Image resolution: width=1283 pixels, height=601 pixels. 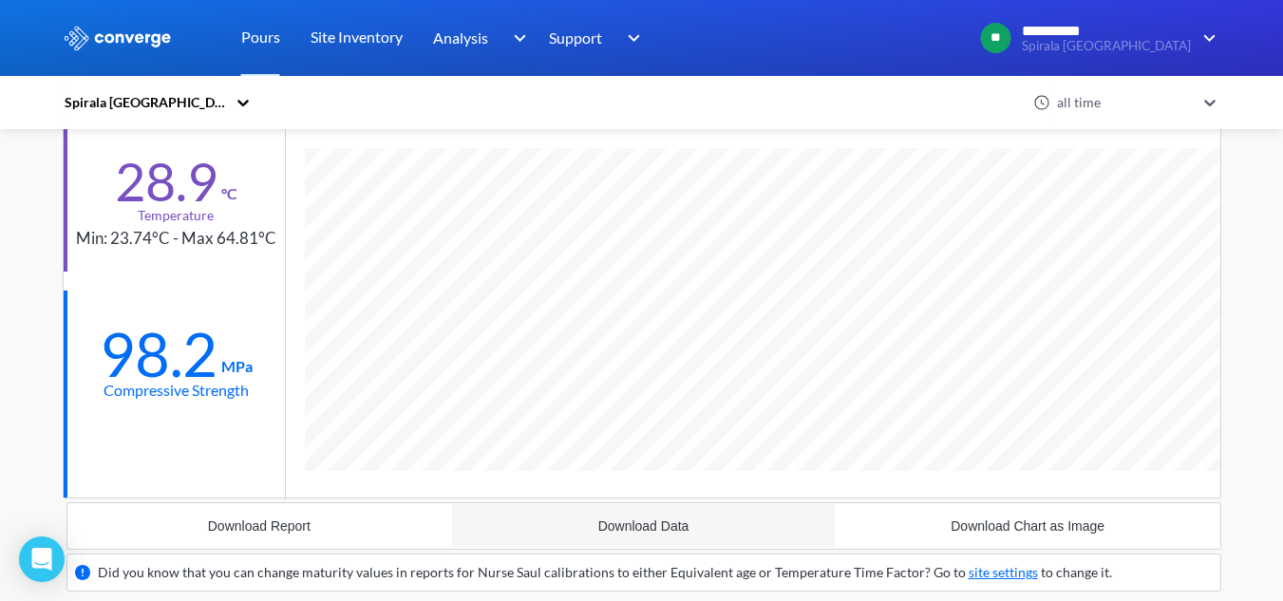 I want to click on div: Download Chart as Image, so click(x=1027, y=526).